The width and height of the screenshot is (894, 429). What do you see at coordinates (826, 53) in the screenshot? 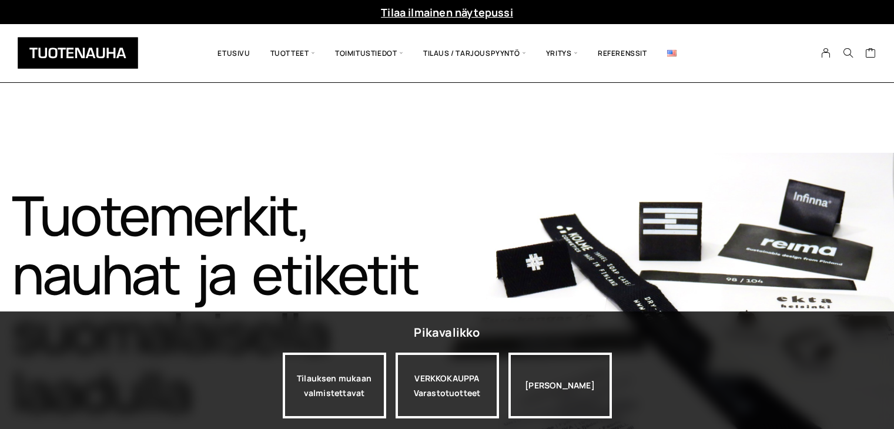
I see `a: My Account` at bounding box center [826, 53].